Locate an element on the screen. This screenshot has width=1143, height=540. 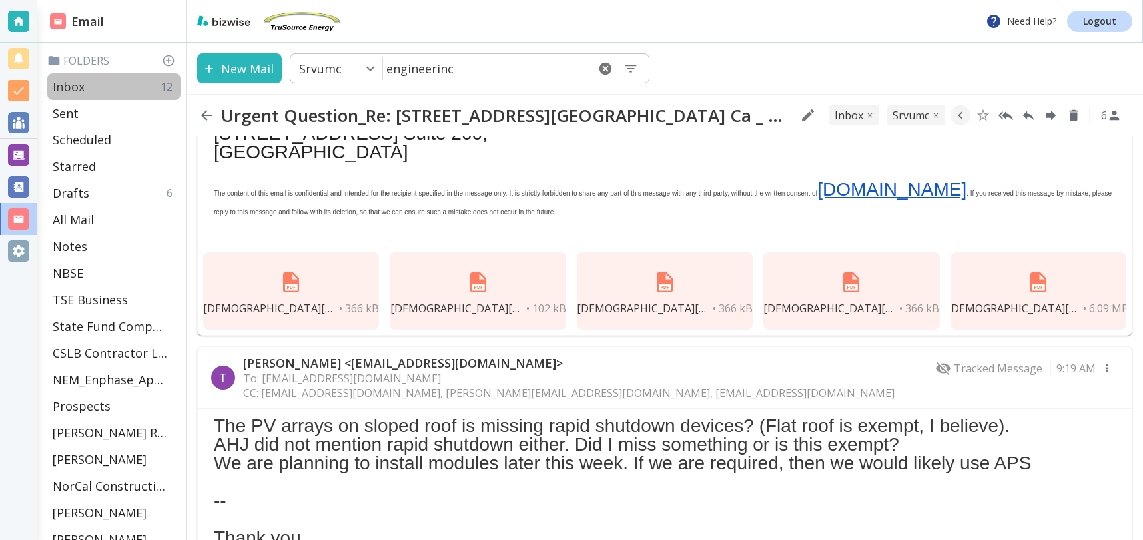
p: NBSE is located at coordinates (68, 273).